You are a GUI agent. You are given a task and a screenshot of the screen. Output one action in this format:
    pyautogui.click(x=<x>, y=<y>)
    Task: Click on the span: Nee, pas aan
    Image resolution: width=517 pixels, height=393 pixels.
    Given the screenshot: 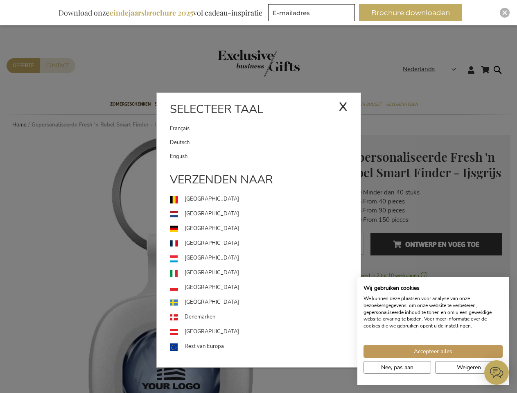 What is the action you would take?
    pyautogui.click(x=397, y=367)
    